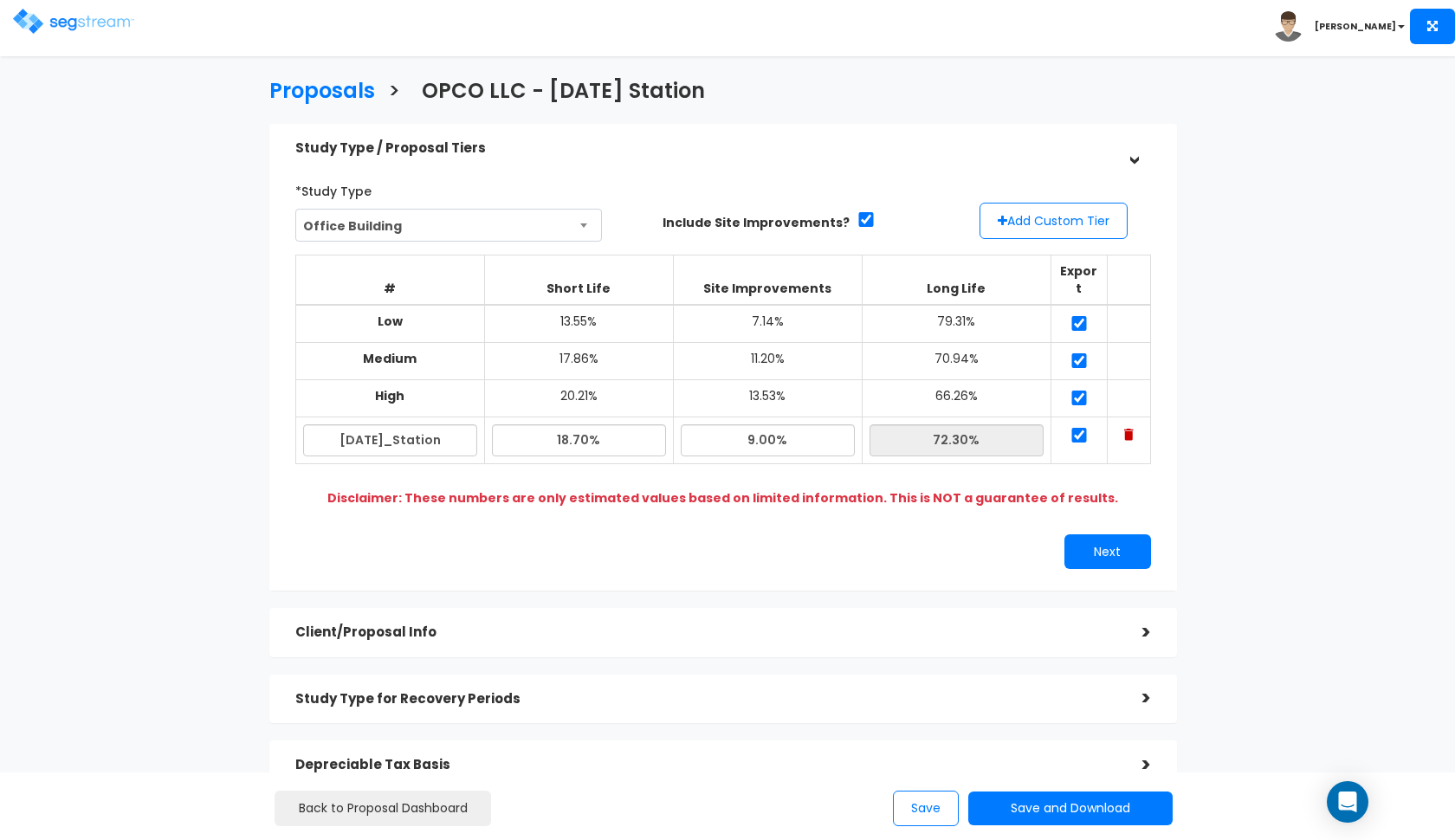  Describe the element at coordinates (333, 188) in the screenshot. I see `label: *Study Type` at that location.